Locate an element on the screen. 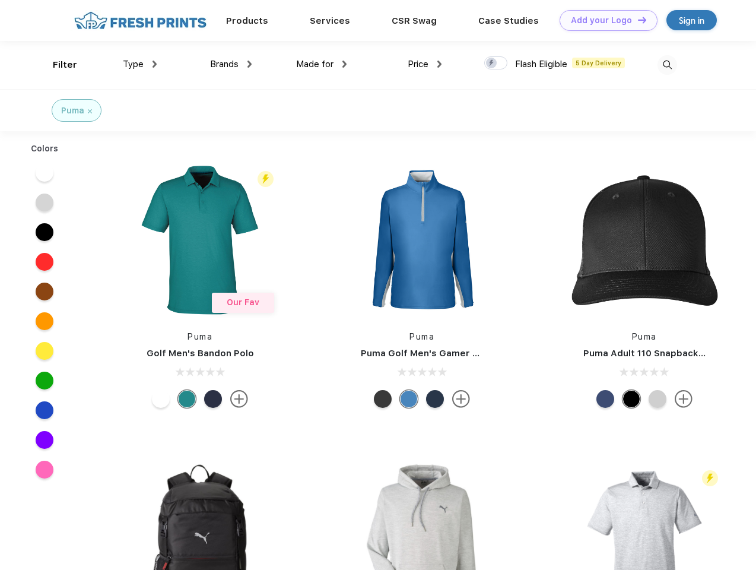 This screenshot has height=570, width=756. img: filter_cancel.svg is located at coordinates (90, 111).